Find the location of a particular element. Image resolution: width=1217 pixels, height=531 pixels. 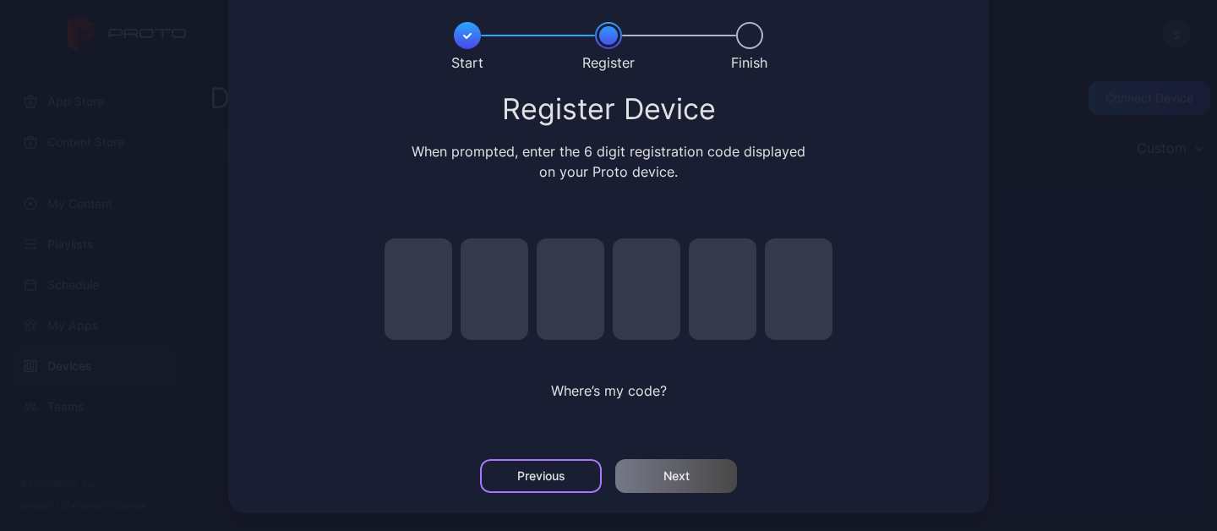

div: Register is located at coordinates (609, 63).